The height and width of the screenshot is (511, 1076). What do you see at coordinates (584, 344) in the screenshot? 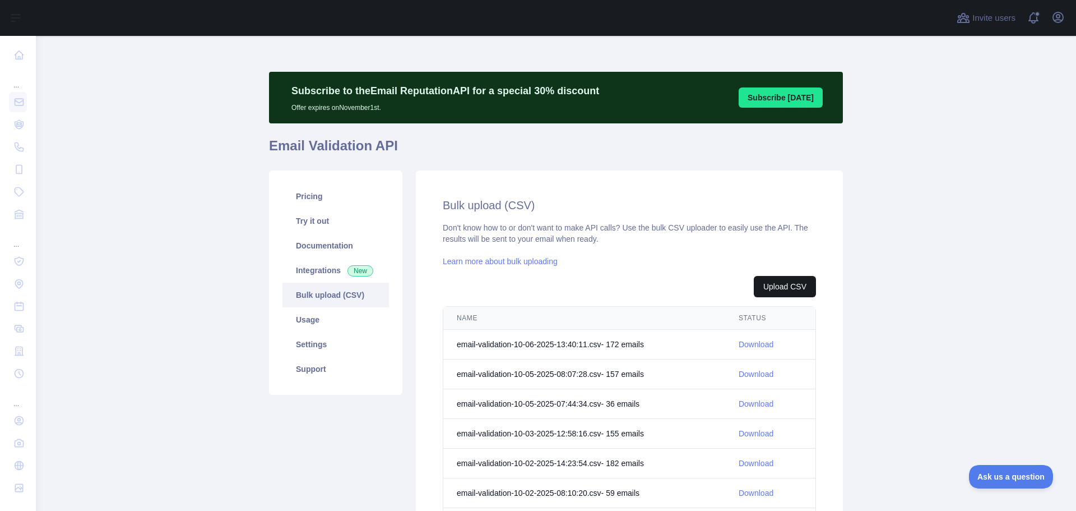
I see `td: email-validation-10-06-2025-13:40:11.csv - 172 email s` at bounding box center [584, 344].